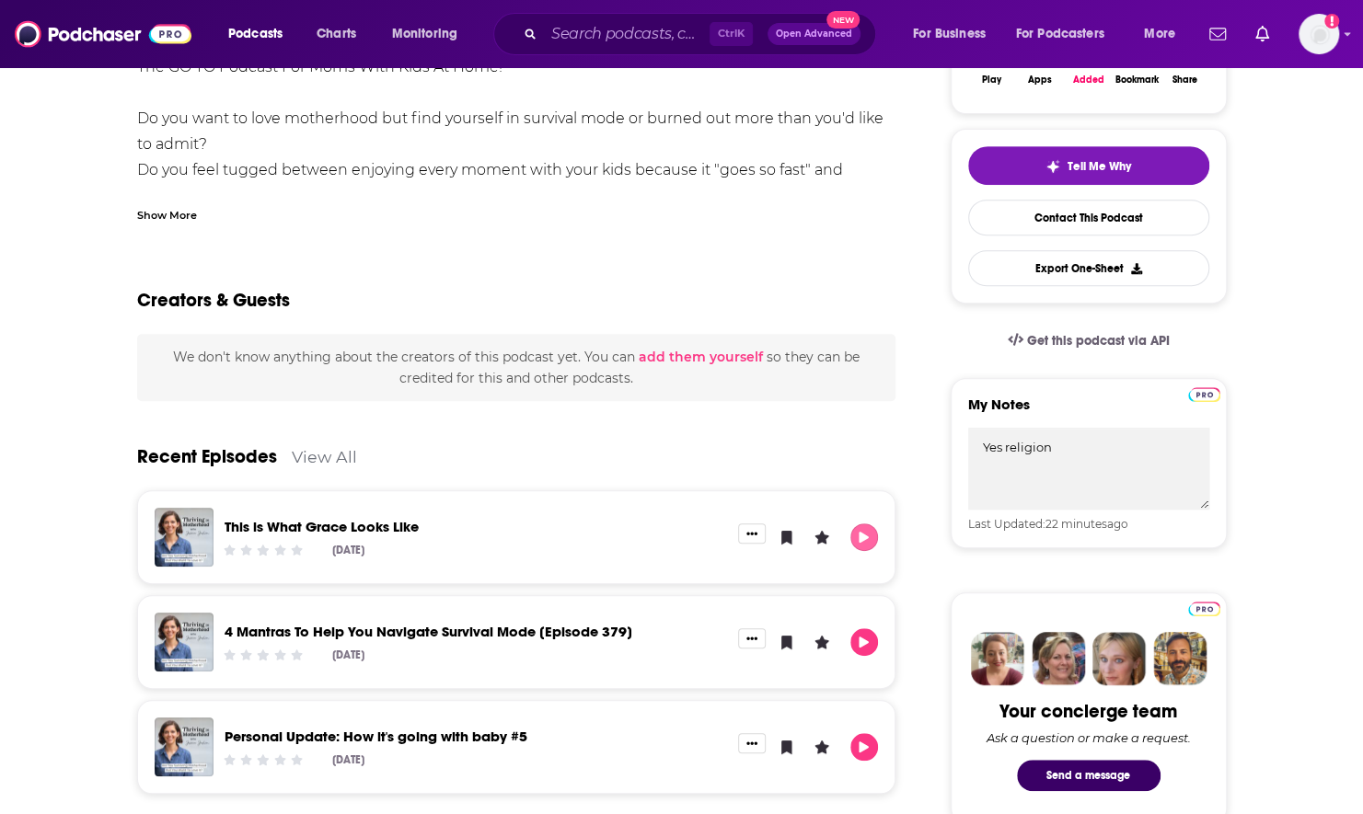 This screenshot has width=1363, height=814. I want to click on div: Added, so click(1089, 80).